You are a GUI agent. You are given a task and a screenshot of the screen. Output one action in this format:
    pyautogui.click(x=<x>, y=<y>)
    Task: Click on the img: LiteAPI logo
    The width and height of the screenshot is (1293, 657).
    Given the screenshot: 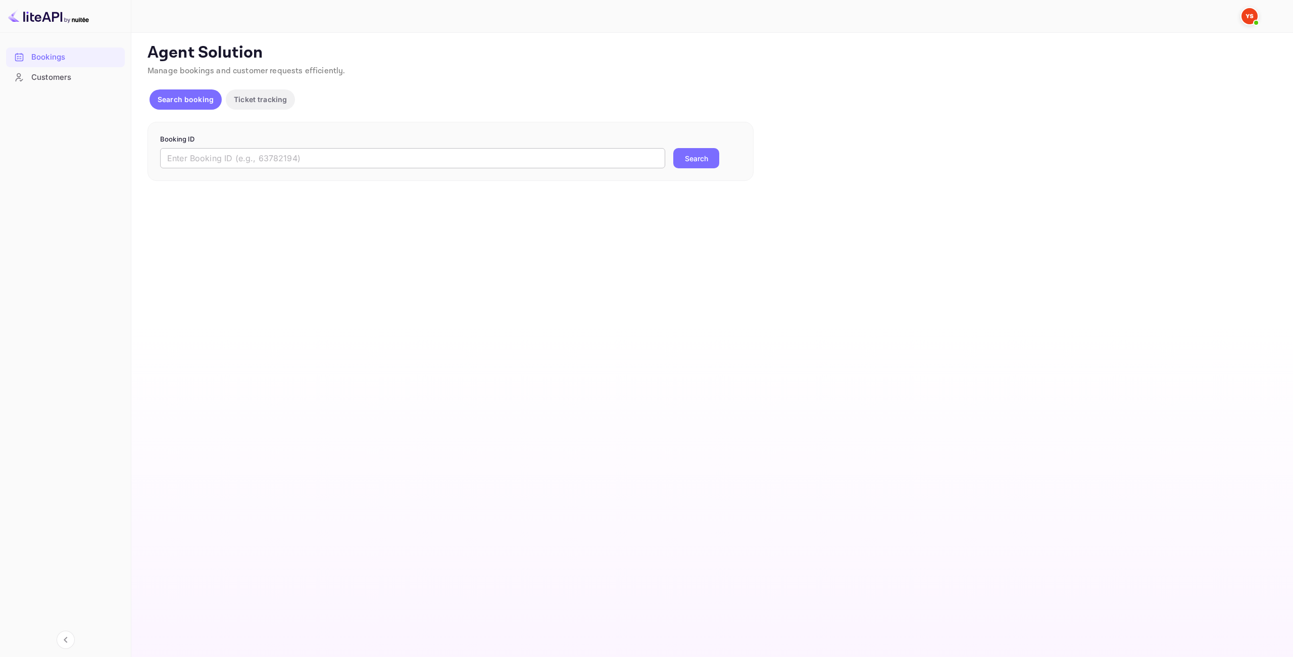 What is the action you would take?
    pyautogui.click(x=48, y=16)
    